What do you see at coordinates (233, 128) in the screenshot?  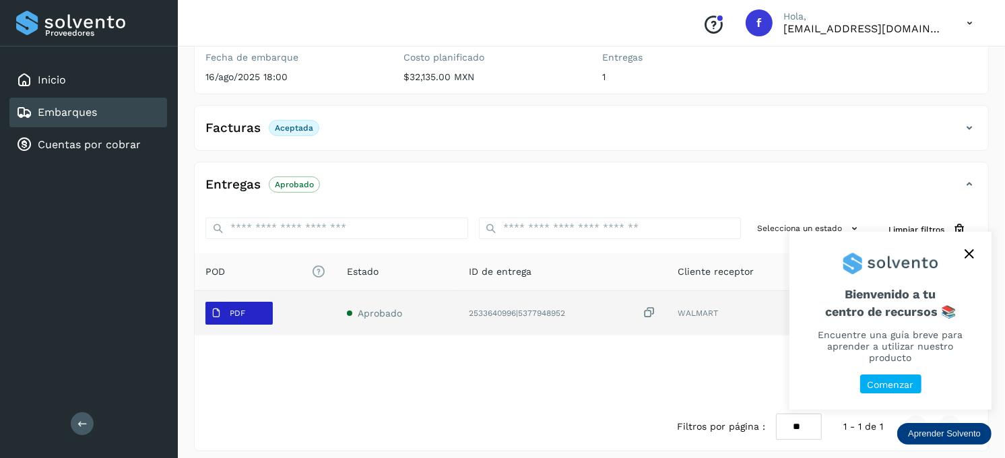 I see `h4: Facturas` at bounding box center [233, 128].